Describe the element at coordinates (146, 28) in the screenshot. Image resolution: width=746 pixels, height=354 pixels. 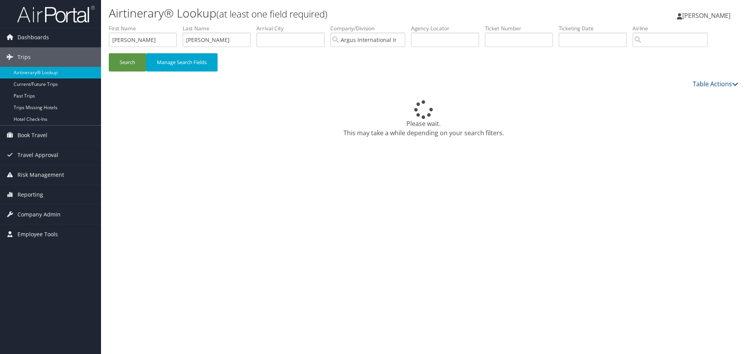
I see `label: First Name` at that location.